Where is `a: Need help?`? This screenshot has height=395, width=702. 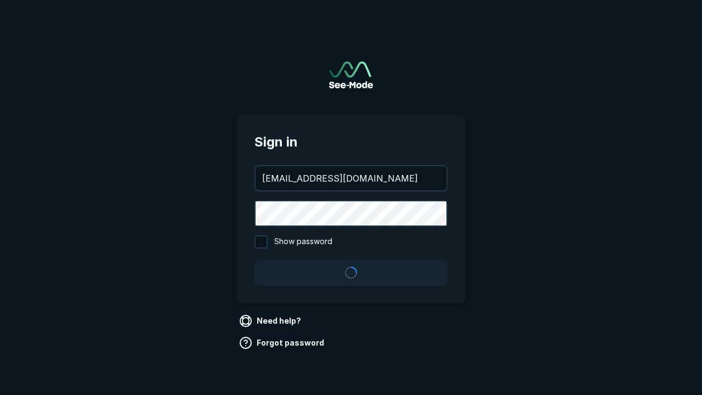 a: Need help? is located at coordinates (271, 321).